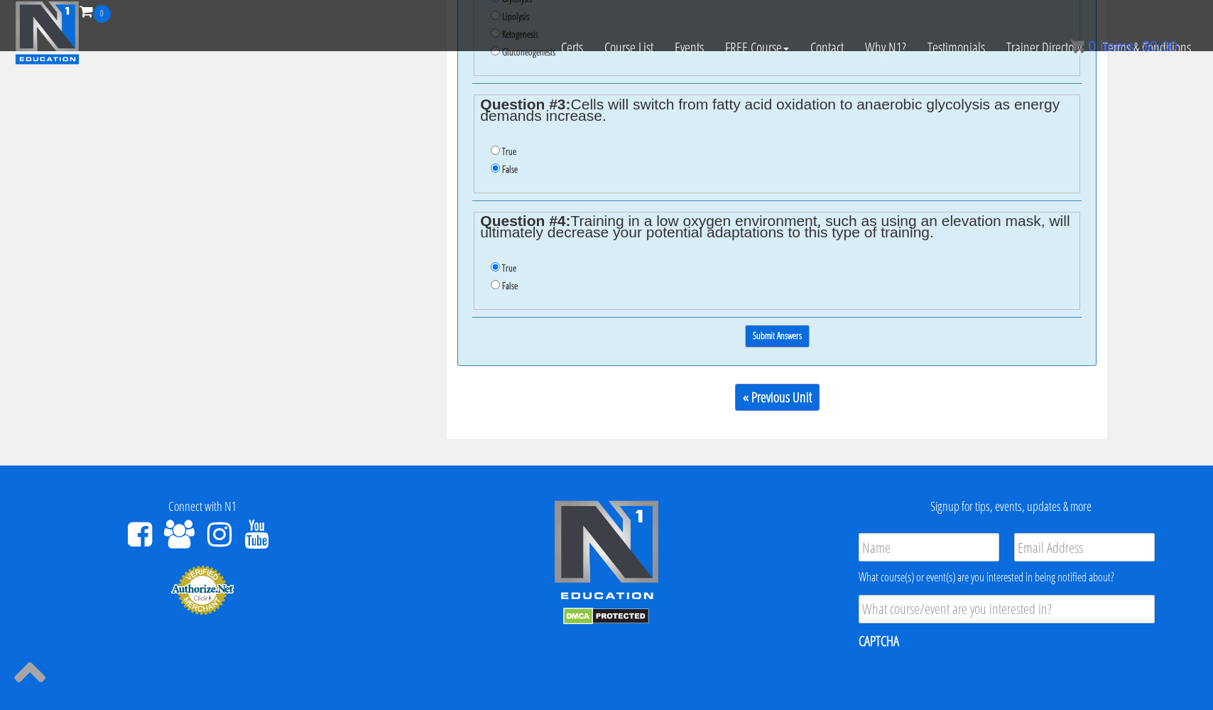 The width and height of the screenshot is (1213, 710). I want to click on a: Why N1?, so click(886, 48).